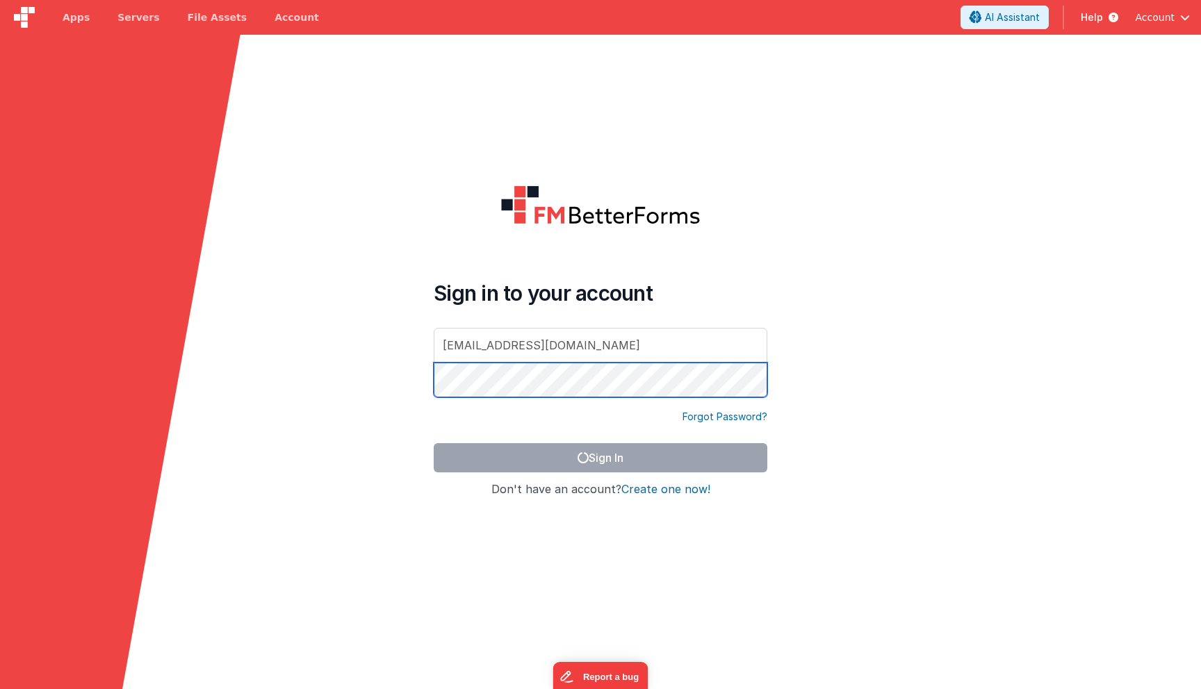 This screenshot has width=1201, height=689. What do you see at coordinates (138, 17) in the screenshot?
I see `span: Servers` at bounding box center [138, 17].